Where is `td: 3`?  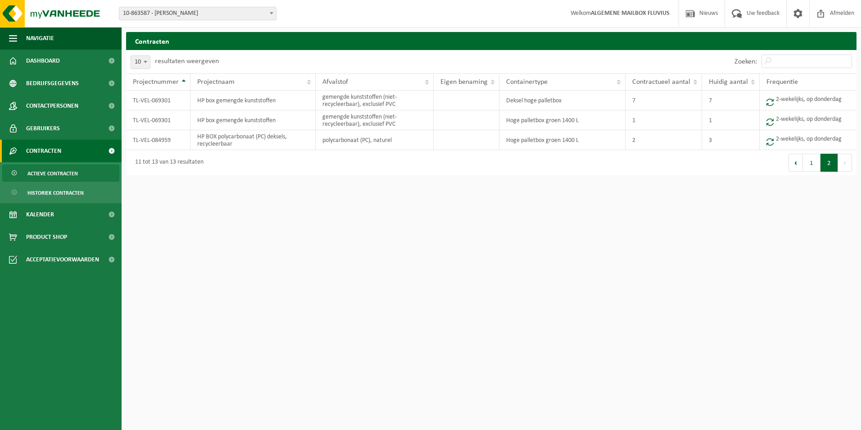
td: 3 is located at coordinates (731, 140).